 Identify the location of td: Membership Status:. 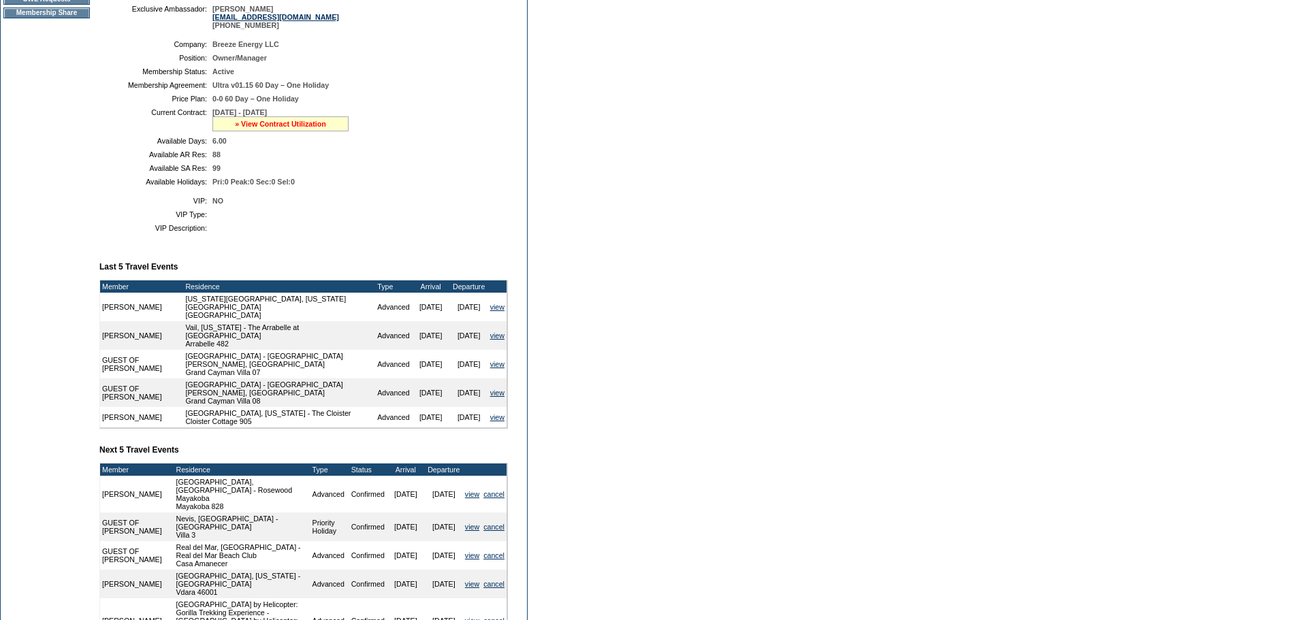
(156, 72).